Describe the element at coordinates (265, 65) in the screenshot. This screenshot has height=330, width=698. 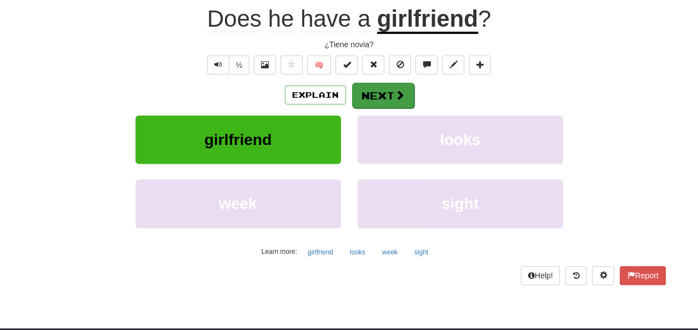
I see `button: Show image (alt+x)` at that location.